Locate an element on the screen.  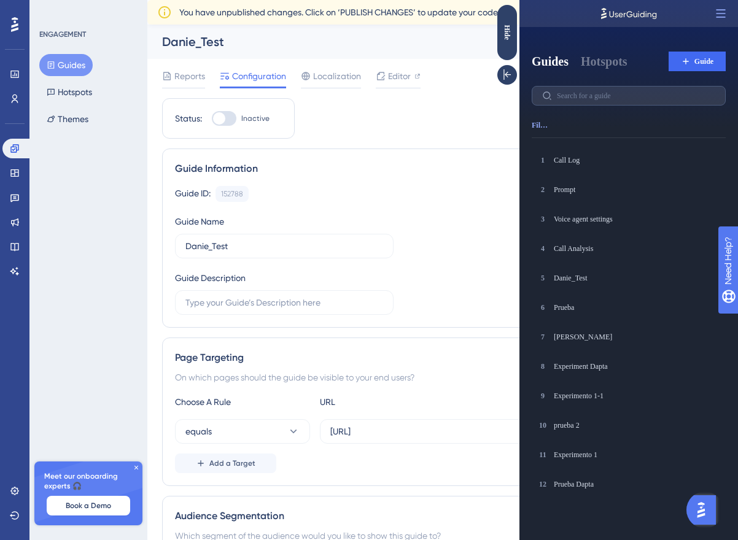
div: Choose A Rule is located at coordinates (243, 402).